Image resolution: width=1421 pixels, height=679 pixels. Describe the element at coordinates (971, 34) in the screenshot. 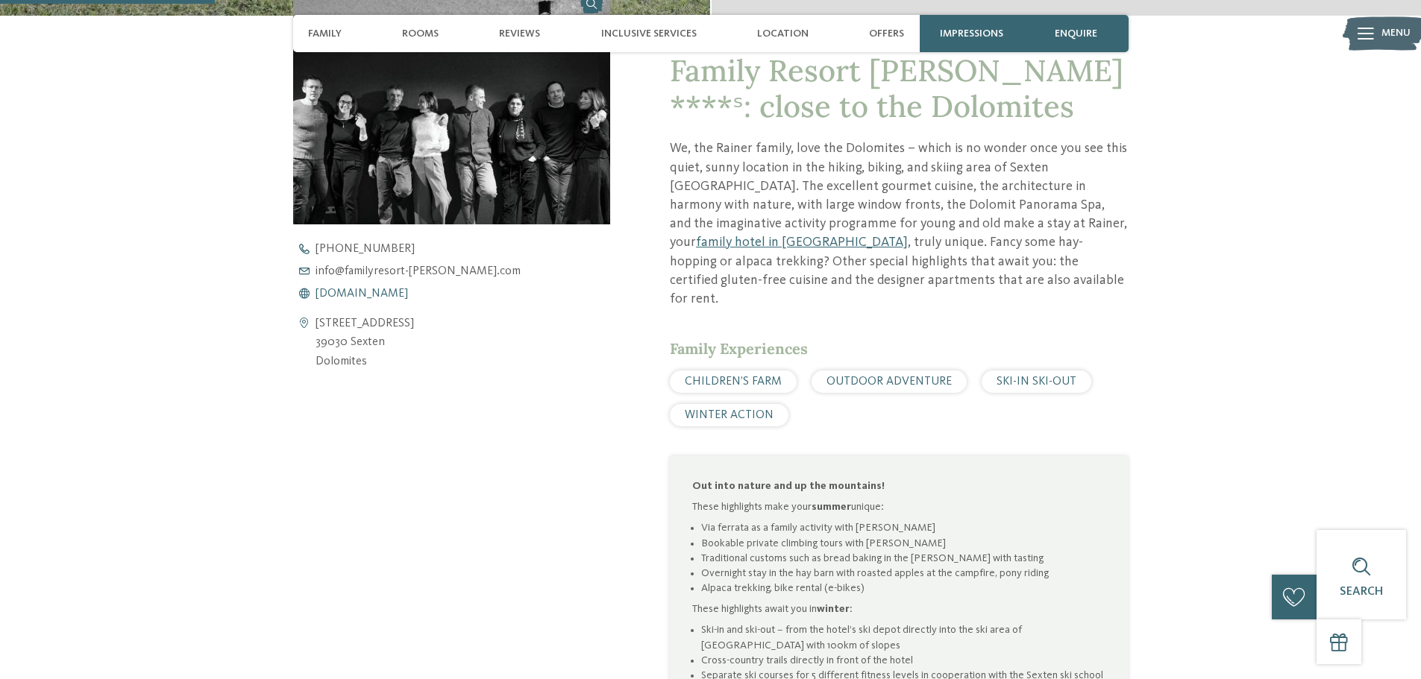

I see `span: Impressions` at that location.